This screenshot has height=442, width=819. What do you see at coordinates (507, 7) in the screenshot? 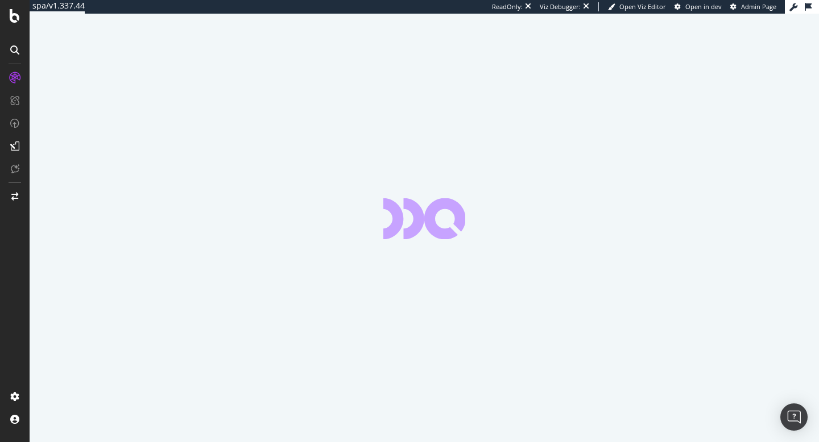
I see `div: ReadOnly:` at bounding box center [507, 7].